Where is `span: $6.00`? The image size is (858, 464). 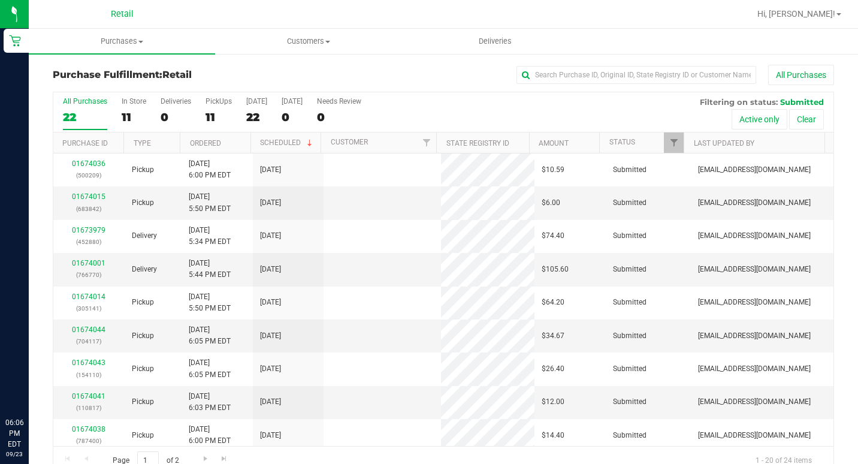
span: $6.00 is located at coordinates (550, 202).